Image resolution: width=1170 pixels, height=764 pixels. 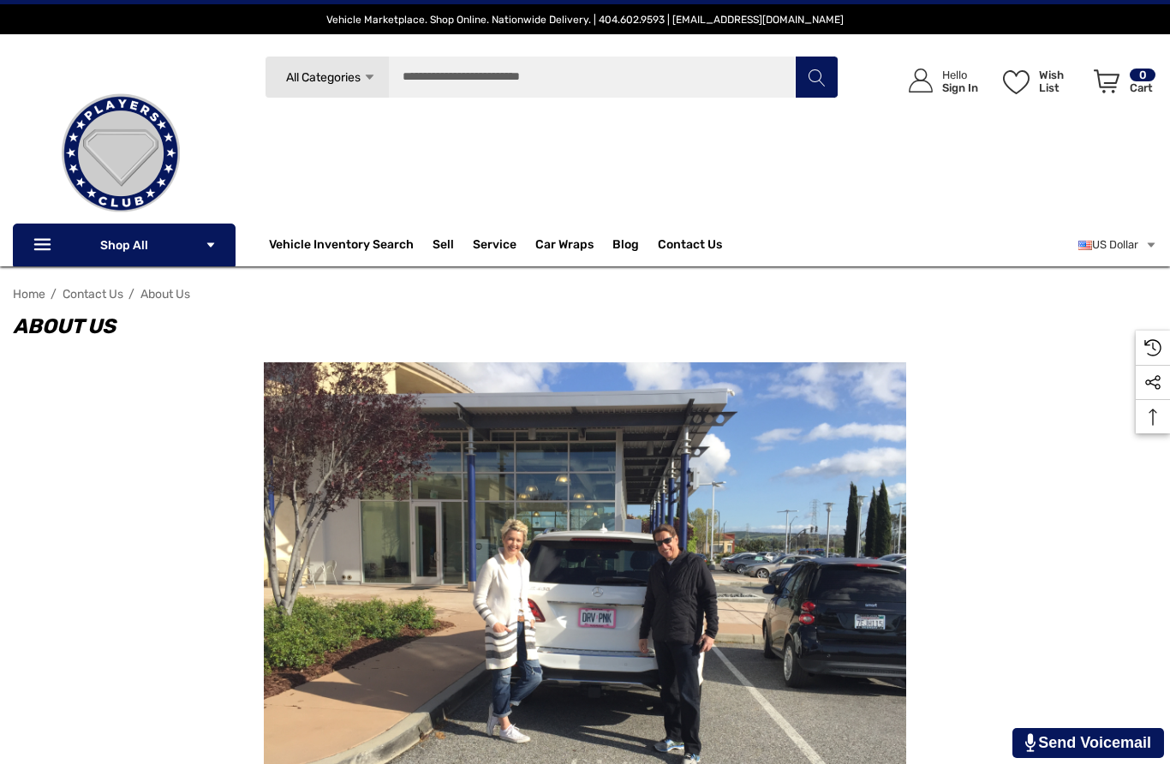 I want to click on img: Players Club | Cars For Sale, so click(x=121, y=153).